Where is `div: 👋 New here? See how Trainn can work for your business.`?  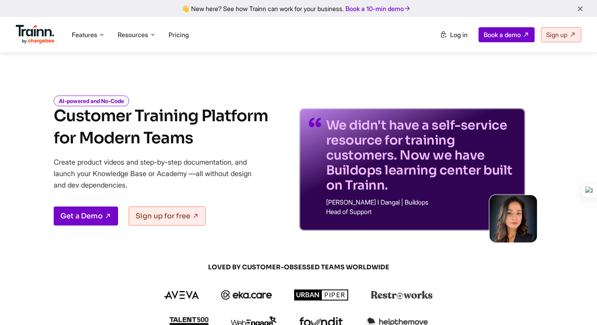 div: 👋 New here? See how Trainn can work for your business. is located at coordinates (298, 8).